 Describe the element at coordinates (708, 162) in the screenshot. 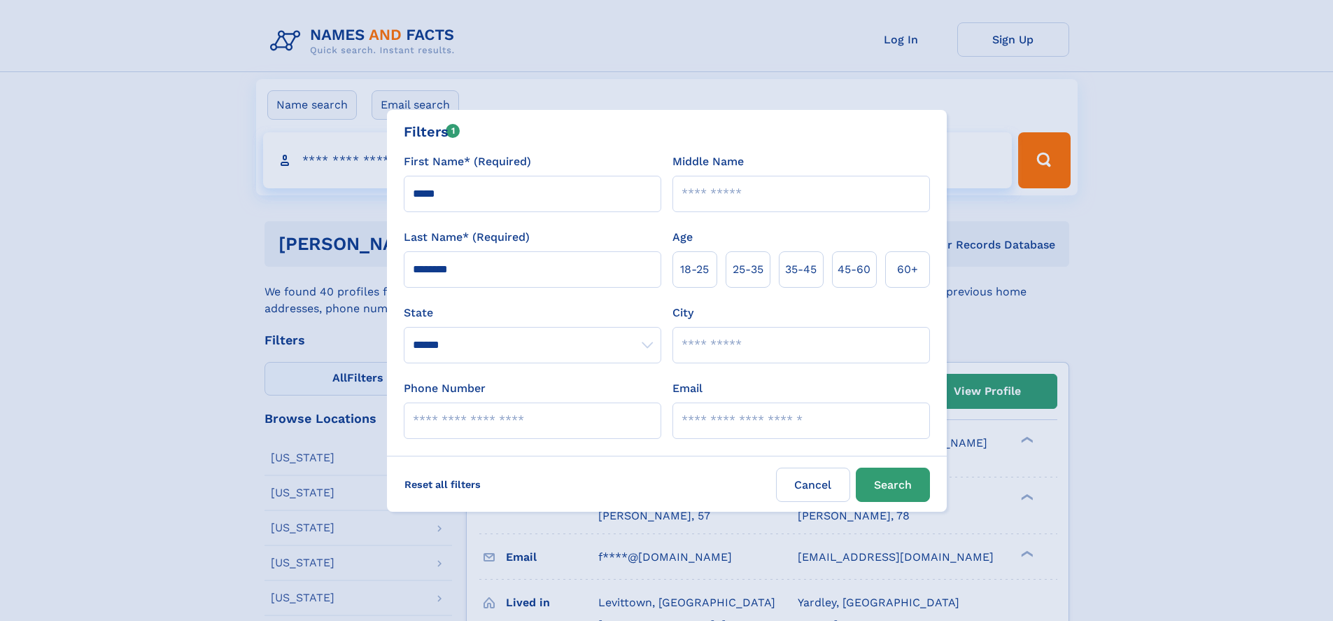

I see `label: Middle Name` at that location.